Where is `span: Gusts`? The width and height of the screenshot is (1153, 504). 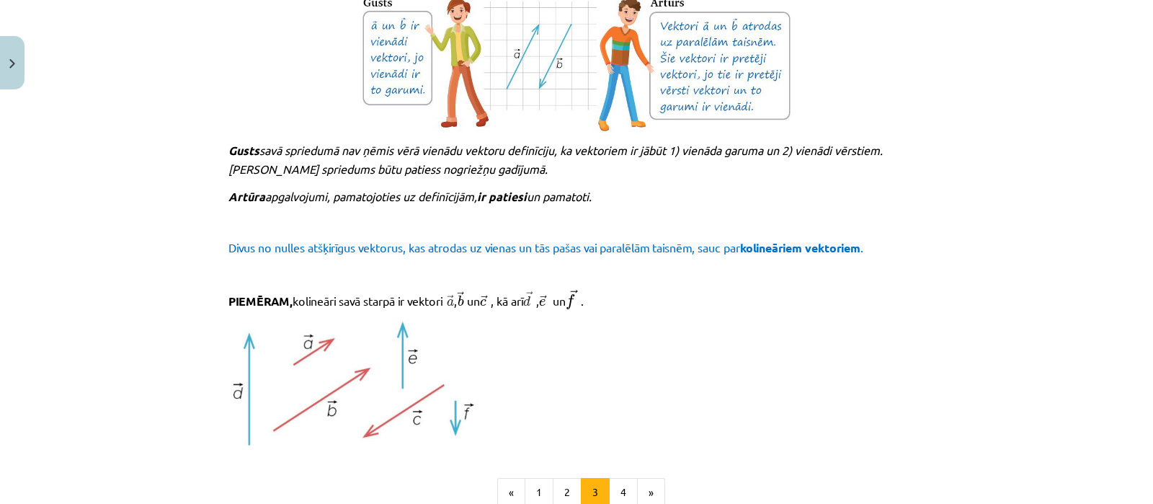 span: Gusts is located at coordinates (244, 150).